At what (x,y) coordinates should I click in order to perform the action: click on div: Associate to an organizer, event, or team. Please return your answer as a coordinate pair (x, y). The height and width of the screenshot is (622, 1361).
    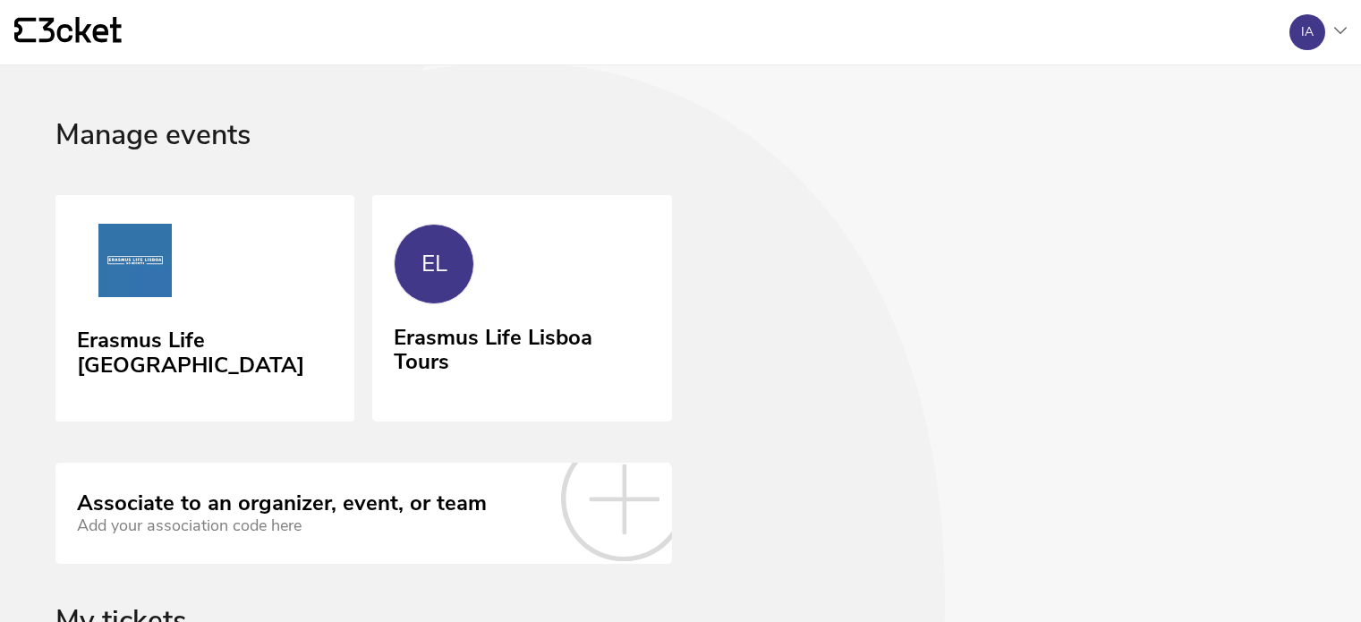
    Looking at the image, I should click on (282, 504).